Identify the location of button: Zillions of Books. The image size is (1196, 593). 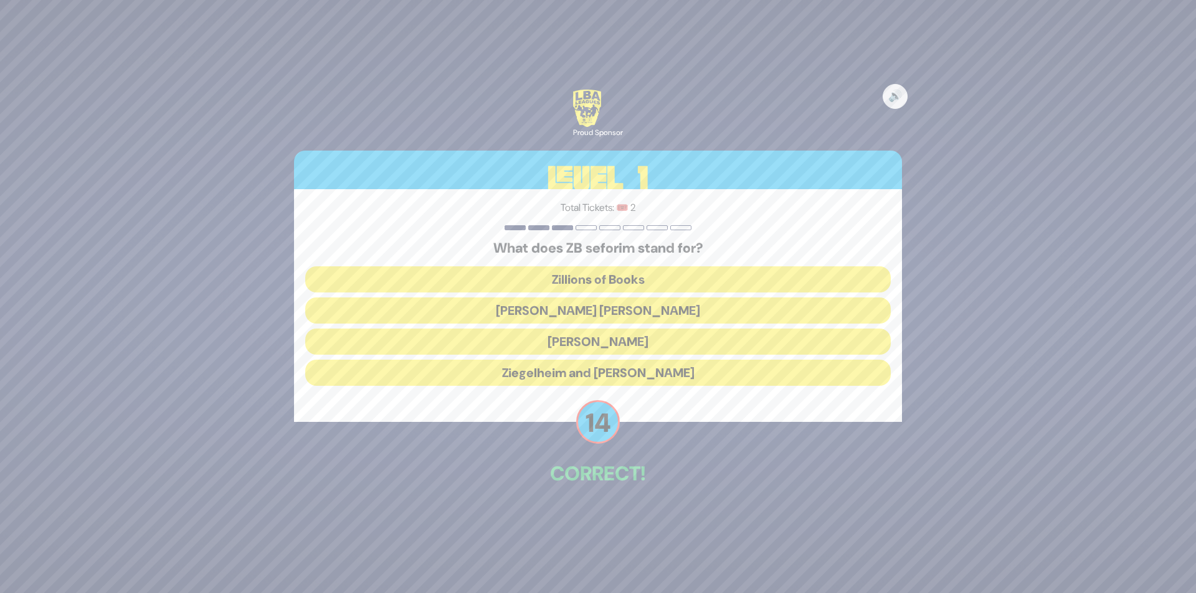
(598, 280).